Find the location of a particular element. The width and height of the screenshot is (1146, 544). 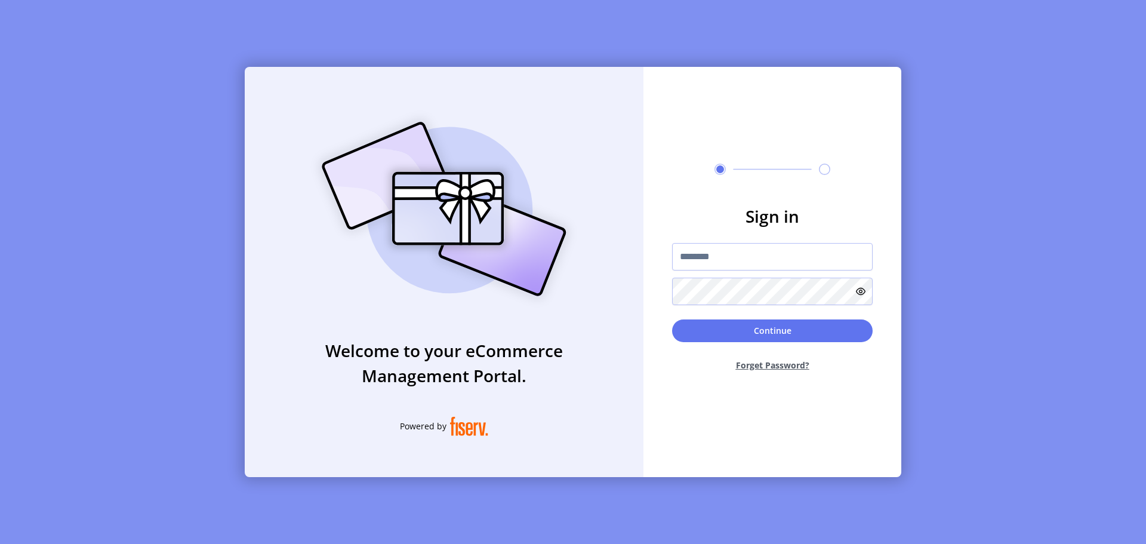

img: card_Illustration.svg is located at coordinates (444, 209).